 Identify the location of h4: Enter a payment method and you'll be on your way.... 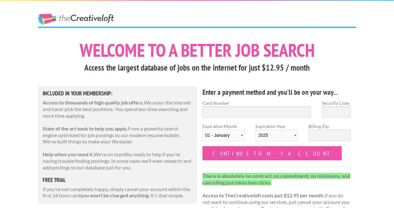
(276, 92).